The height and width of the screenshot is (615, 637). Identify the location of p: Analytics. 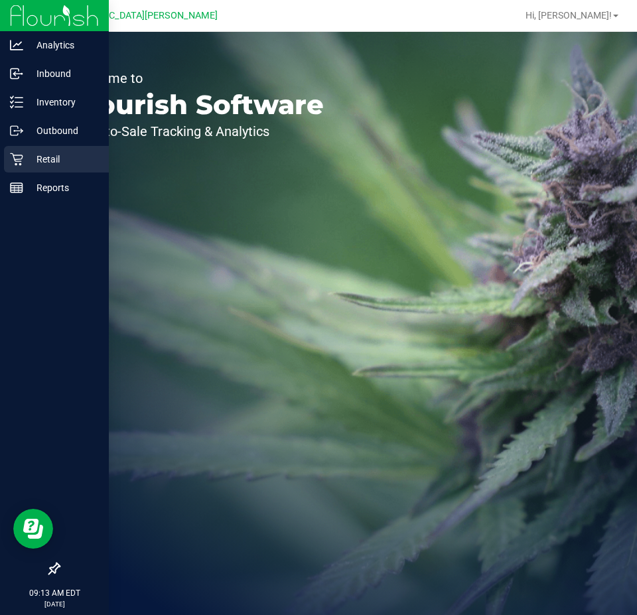
(63, 45).